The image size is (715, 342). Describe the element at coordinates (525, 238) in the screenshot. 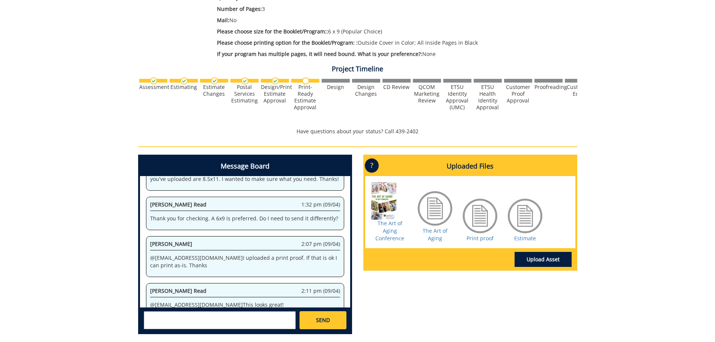

I see `a: Estimate` at that location.